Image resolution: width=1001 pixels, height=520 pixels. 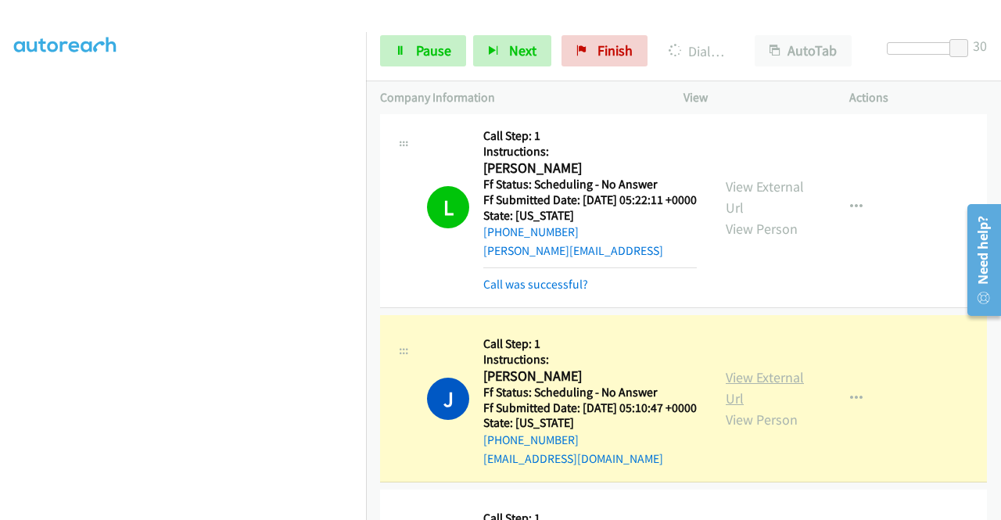 What do you see at coordinates (448, 207) in the screenshot?
I see `h1: L` at bounding box center [448, 207].